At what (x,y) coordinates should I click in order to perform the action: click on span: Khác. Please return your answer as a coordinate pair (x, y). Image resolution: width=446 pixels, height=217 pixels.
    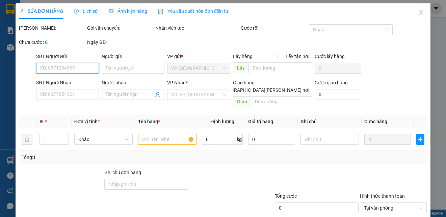
    Looking at the image, I should click on (103, 140).